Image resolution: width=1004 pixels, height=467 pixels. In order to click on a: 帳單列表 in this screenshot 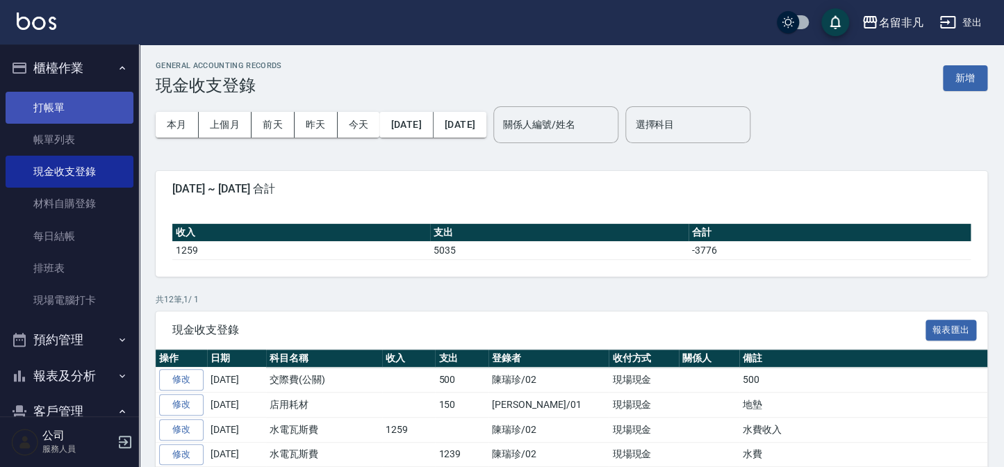, I will do `click(69, 140)`.